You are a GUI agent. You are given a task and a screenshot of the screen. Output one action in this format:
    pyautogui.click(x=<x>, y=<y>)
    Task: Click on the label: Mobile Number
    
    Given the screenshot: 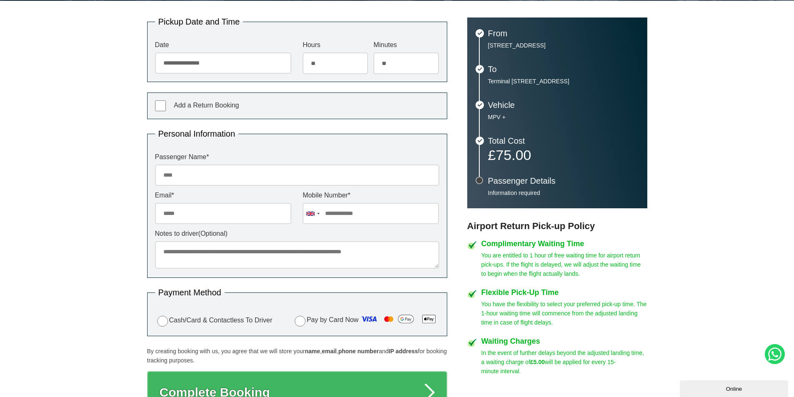 What is the action you would take?
    pyautogui.click(x=370, y=195)
    